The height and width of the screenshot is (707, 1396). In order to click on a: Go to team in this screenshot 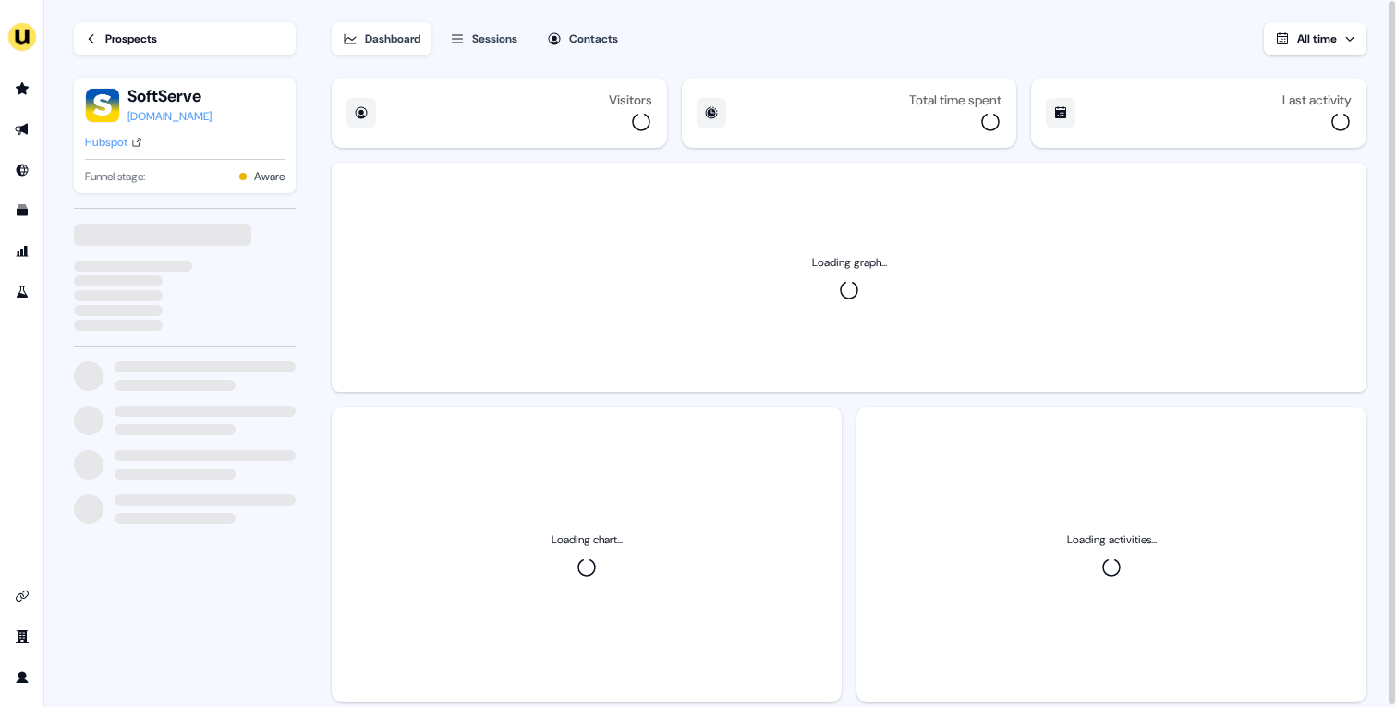, I will do `click(22, 637)`.